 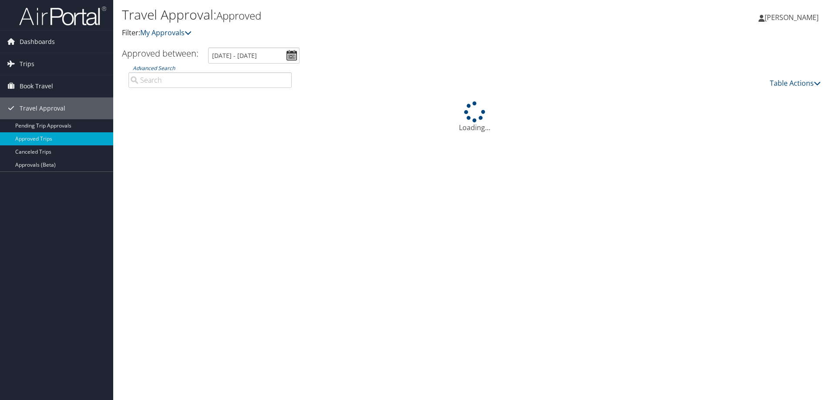 What do you see at coordinates (36, 86) in the screenshot?
I see `span: Book Travel` at bounding box center [36, 86].